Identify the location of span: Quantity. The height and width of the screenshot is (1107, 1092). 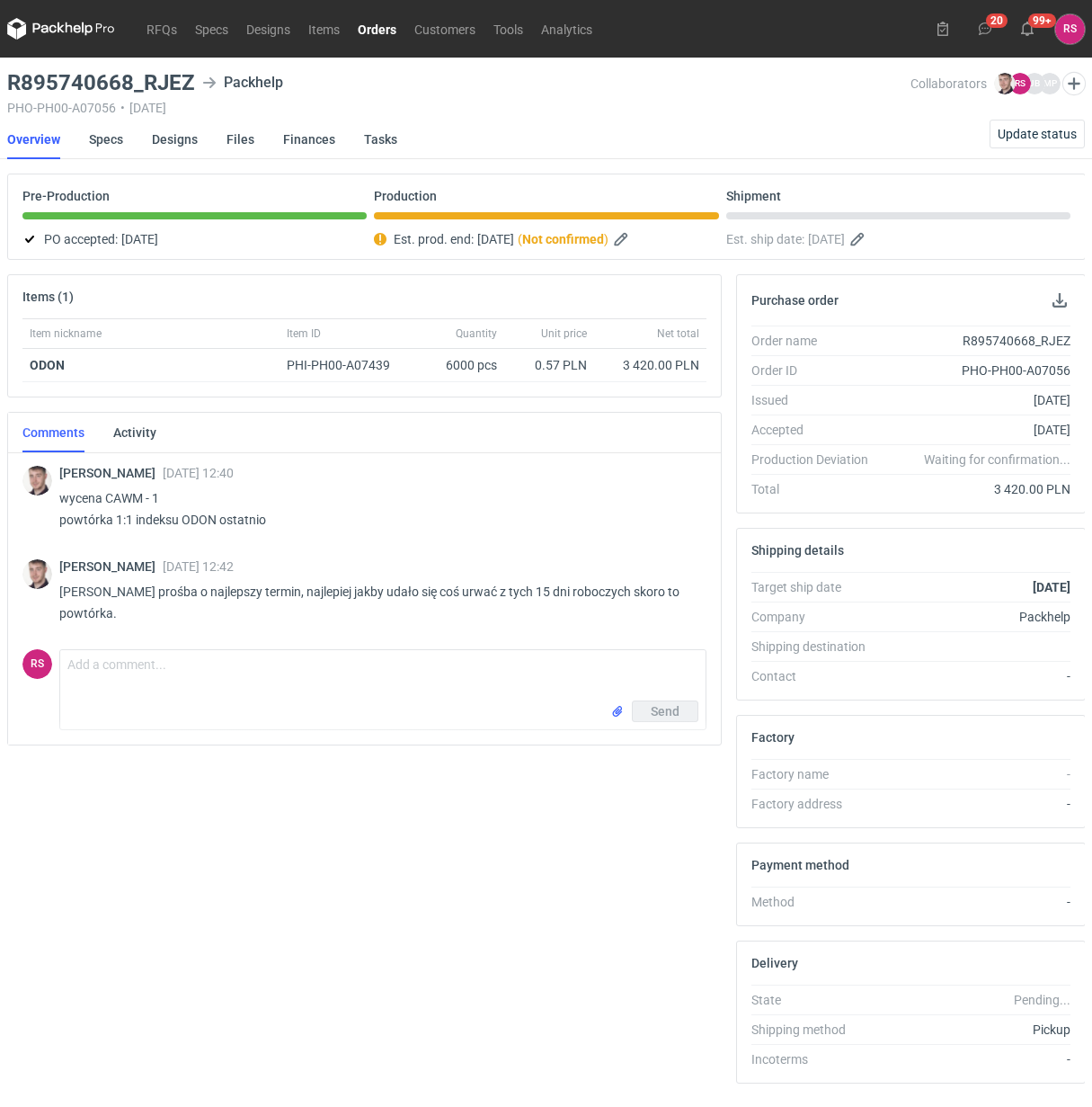
(476, 333).